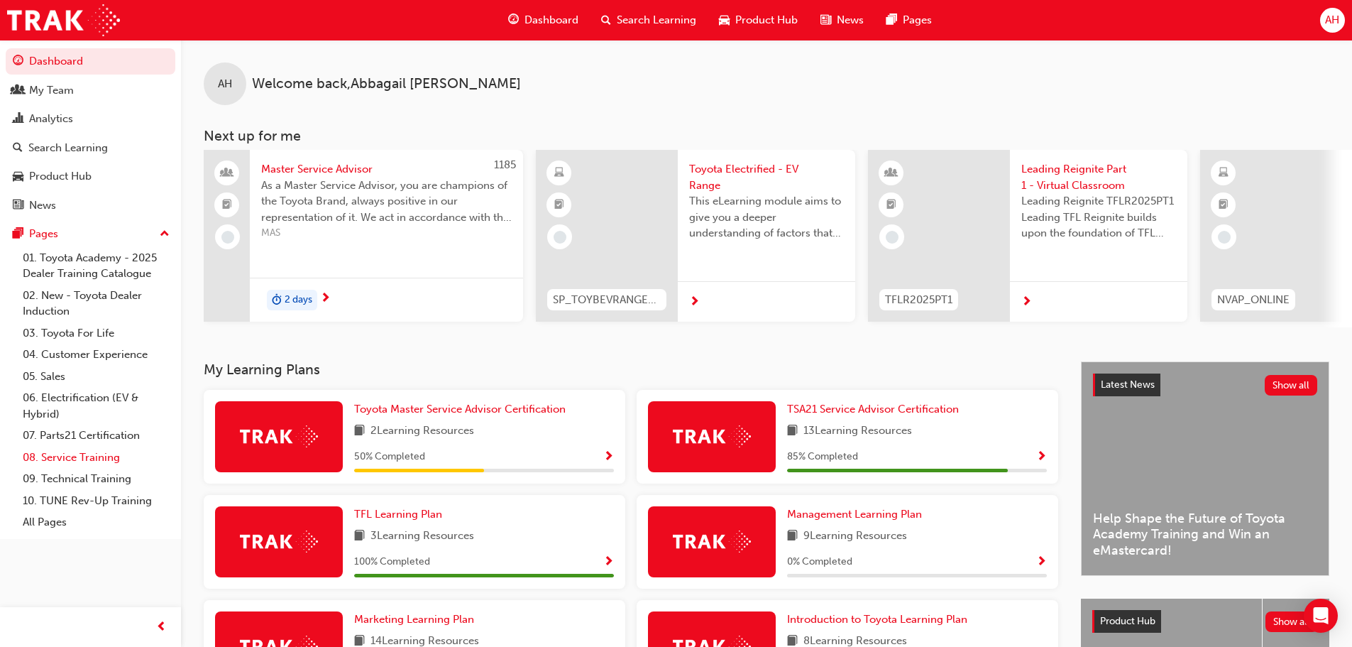  Describe the element at coordinates (96, 479) in the screenshot. I see `a: 09. Technical Training` at that location.